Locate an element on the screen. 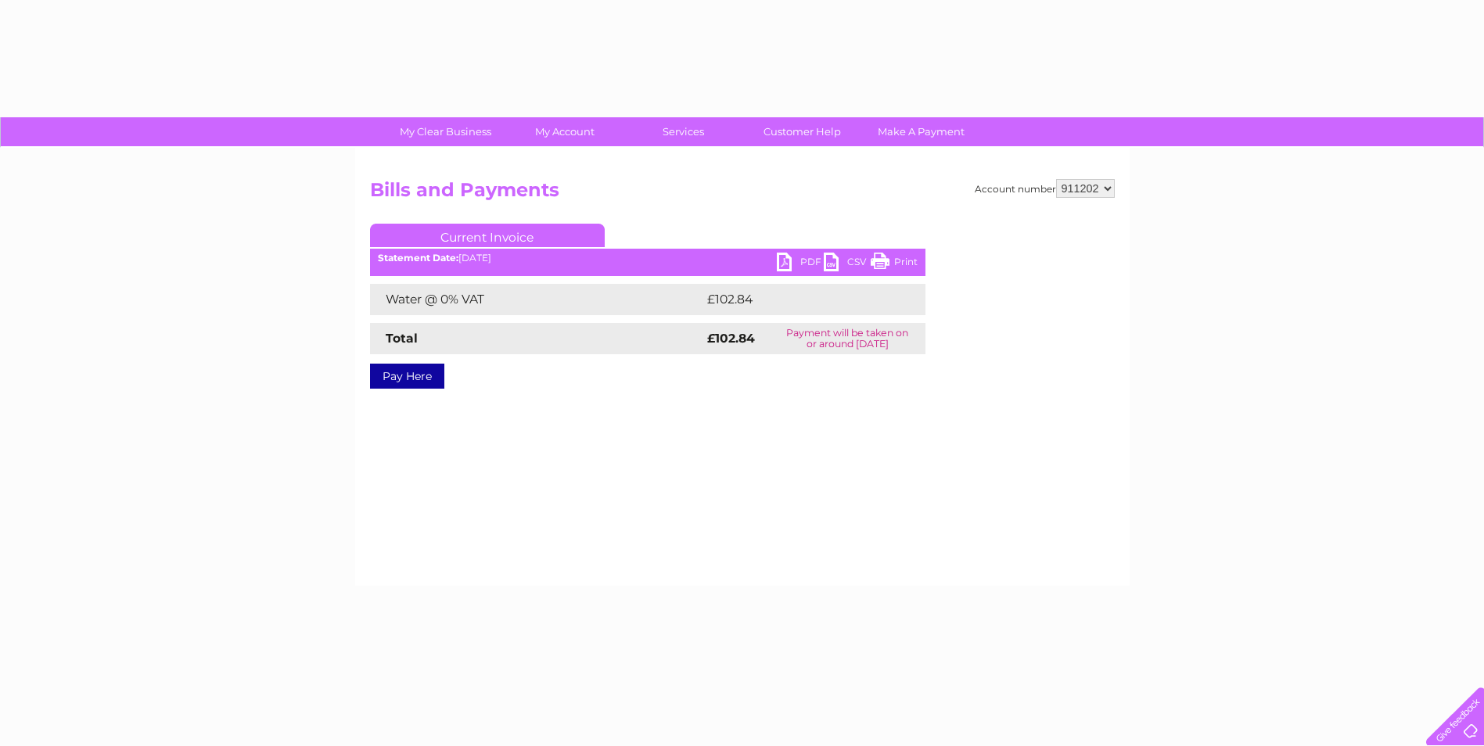  a: My Clear Business is located at coordinates (445, 131).